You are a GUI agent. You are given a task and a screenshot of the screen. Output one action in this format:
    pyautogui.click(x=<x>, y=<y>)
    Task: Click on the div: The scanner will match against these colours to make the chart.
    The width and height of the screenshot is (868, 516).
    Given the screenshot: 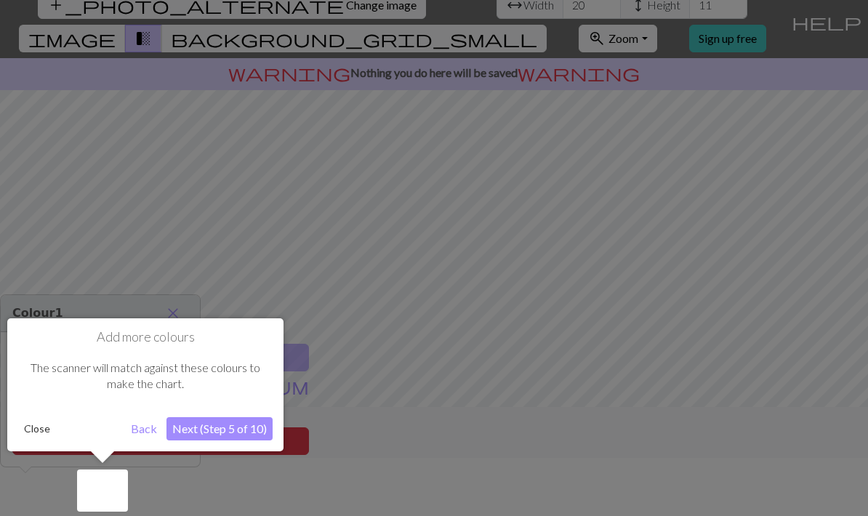 What is the action you would take?
    pyautogui.click(x=145, y=376)
    